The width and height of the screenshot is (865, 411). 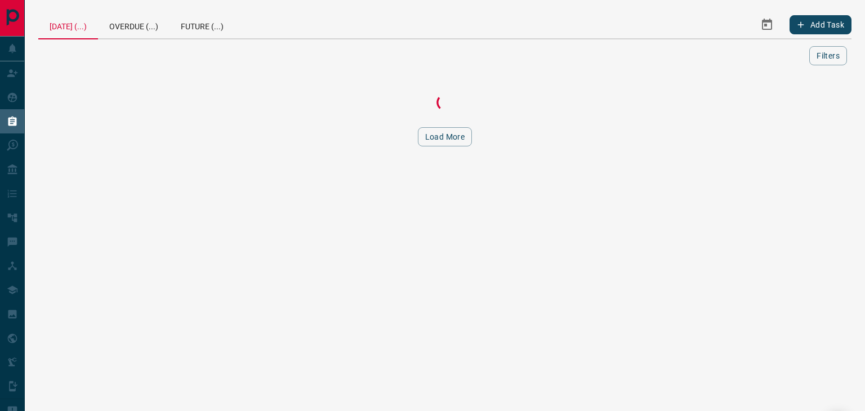 I want to click on div: Loading, so click(x=445, y=103).